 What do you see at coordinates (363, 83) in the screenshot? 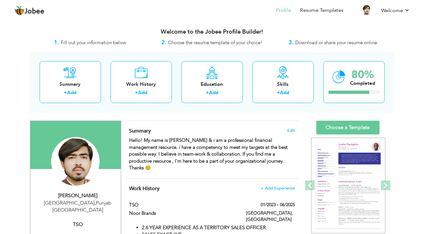
I see `div: Completed` at bounding box center [363, 83].